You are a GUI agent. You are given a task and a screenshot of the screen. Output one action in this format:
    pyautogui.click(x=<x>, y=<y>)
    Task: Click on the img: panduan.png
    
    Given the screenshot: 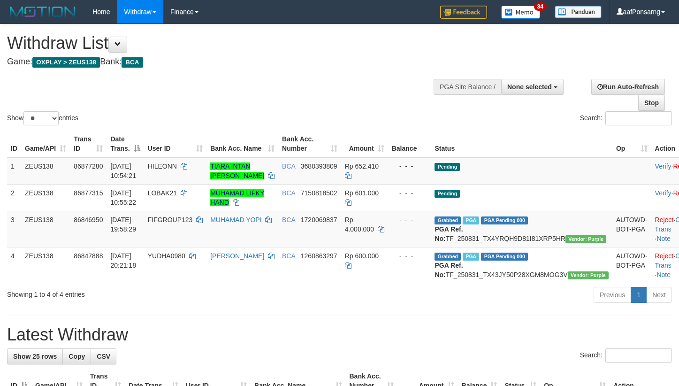 What is the action you would take?
    pyautogui.click(x=578, y=12)
    